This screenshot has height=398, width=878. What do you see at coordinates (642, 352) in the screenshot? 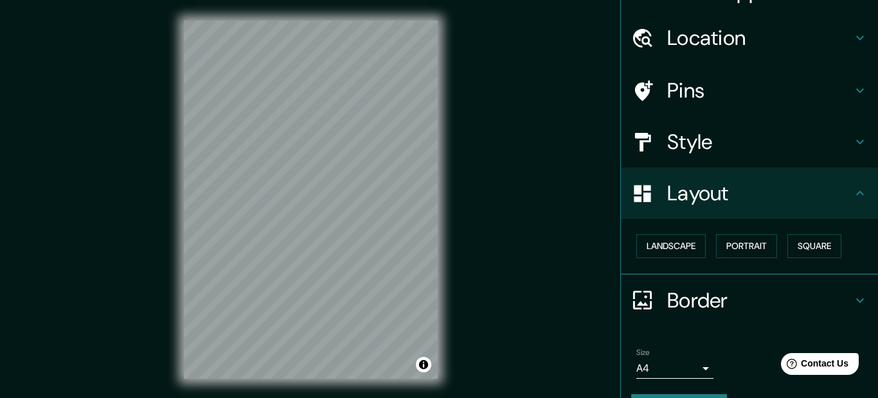
I see `label: Size` at bounding box center [642, 352].